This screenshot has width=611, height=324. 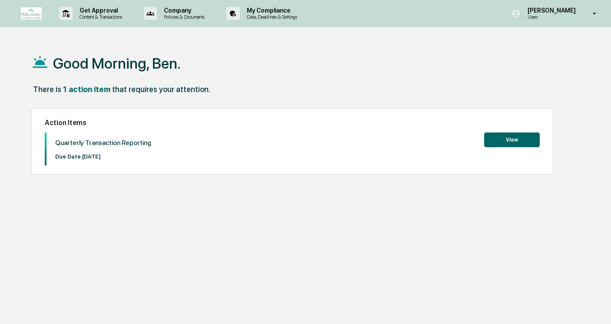 I want to click on h1: Good Morning, Ben., so click(x=117, y=63).